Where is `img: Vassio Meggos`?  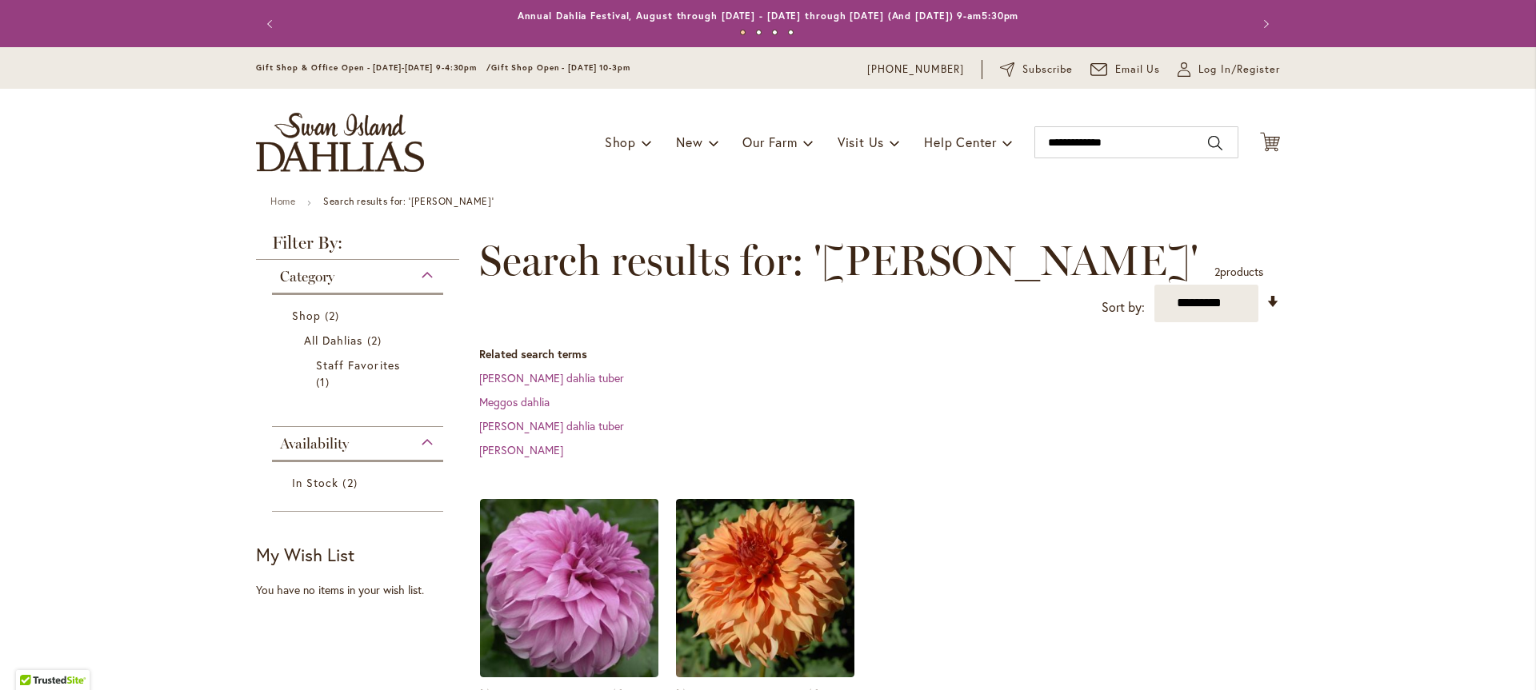
img: Vassio Meggos is located at coordinates (569, 588).